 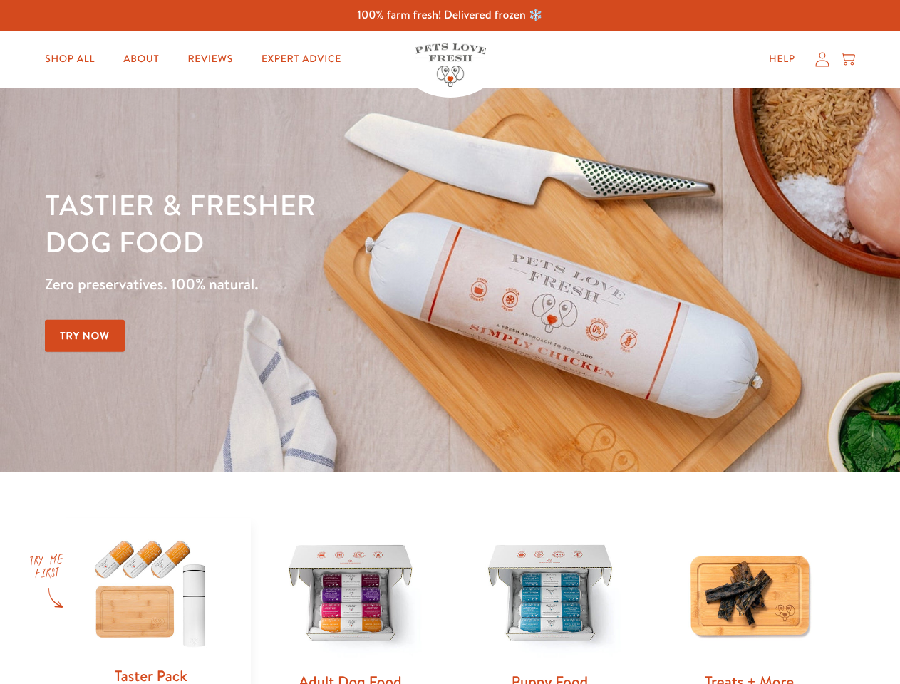 What do you see at coordinates (70, 59) in the screenshot?
I see `a: Shop All` at bounding box center [70, 59].